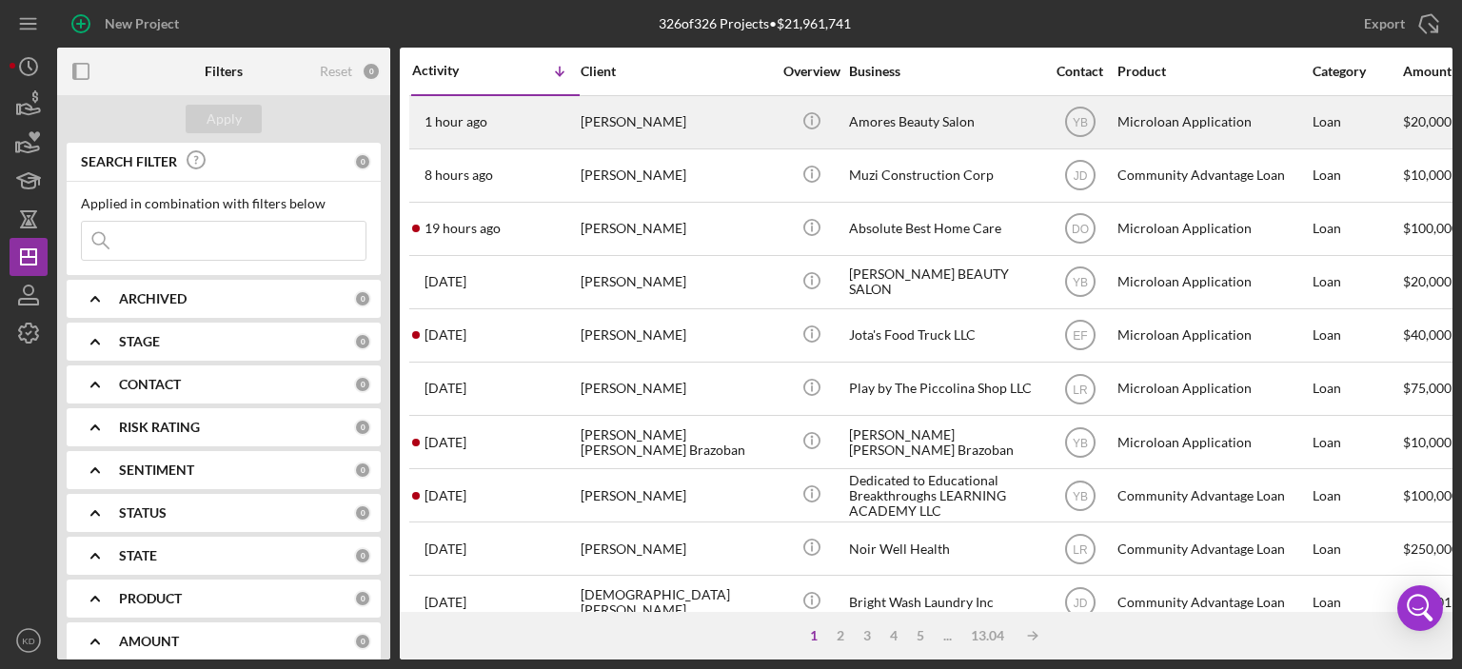  What do you see at coordinates (224, 204) in the screenshot?
I see `div: Applied in combination with filters below` at bounding box center [224, 204].